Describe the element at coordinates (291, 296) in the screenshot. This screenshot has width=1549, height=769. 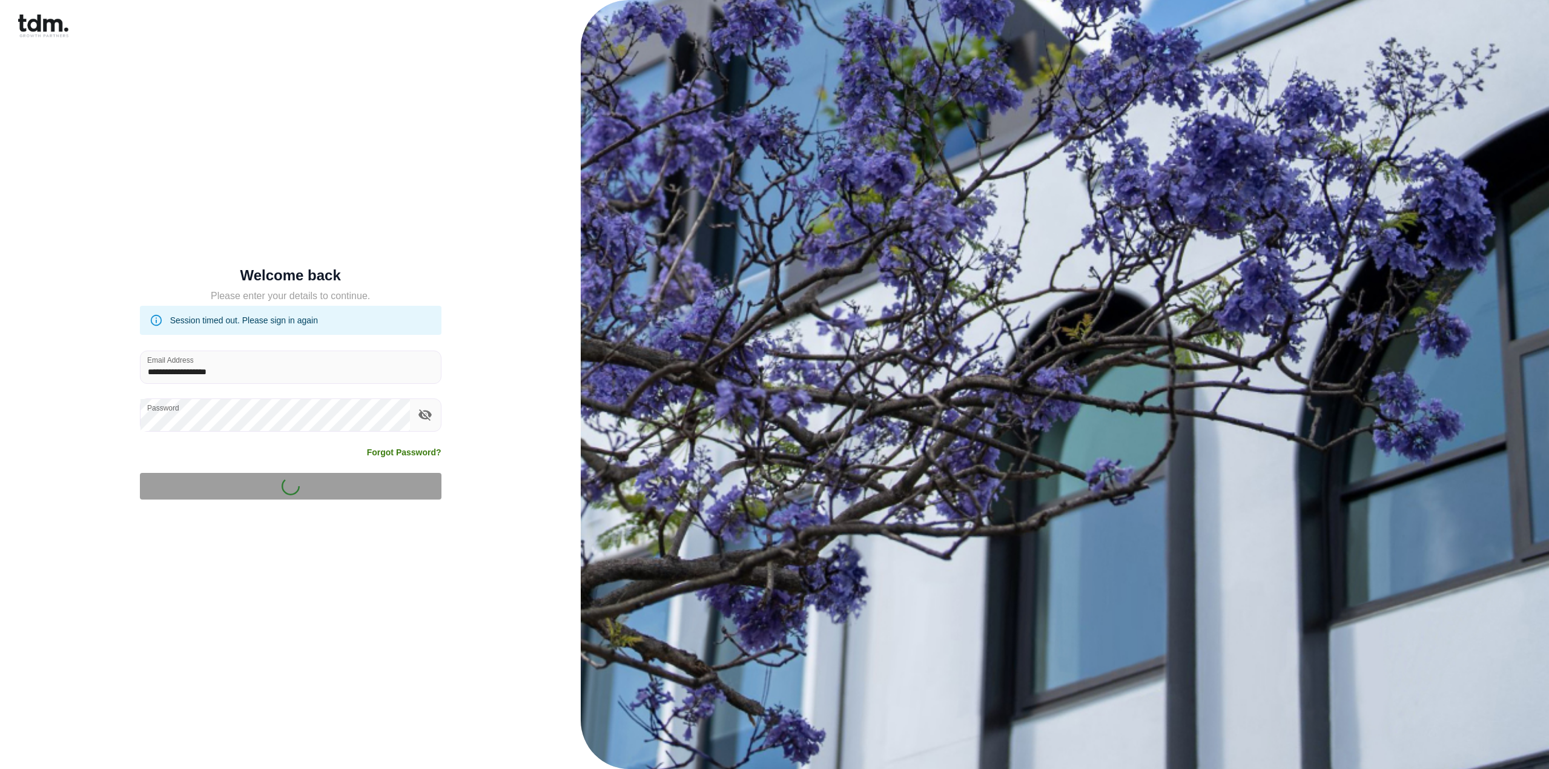
I see `h5: Please enter your details to continue.` at that location.